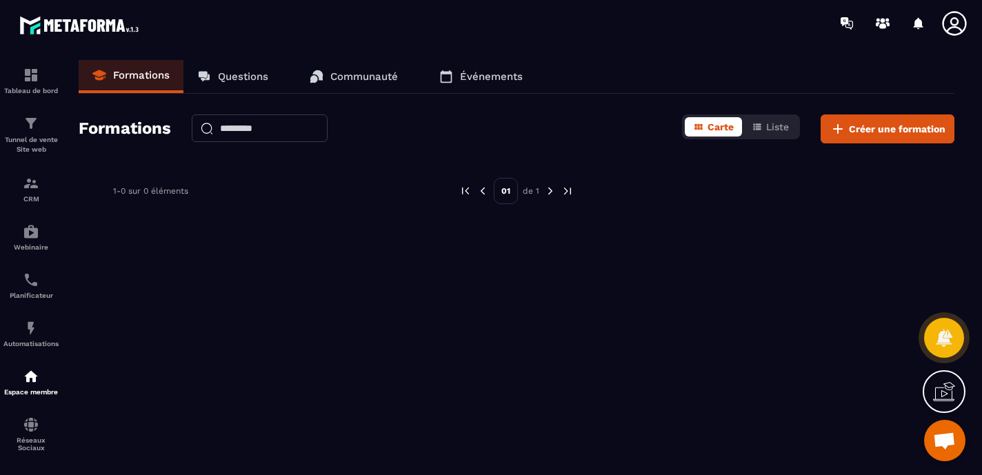 This screenshot has height=475, width=982. I want to click on span: Carte, so click(720, 127).